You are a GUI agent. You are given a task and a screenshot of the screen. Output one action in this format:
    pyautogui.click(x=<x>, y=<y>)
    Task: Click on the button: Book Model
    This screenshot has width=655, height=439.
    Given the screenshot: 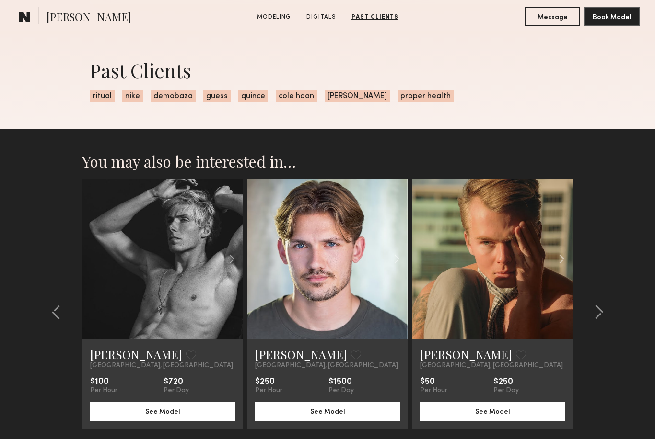 What is the action you would take?
    pyautogui.click(x=611, y=17)
    